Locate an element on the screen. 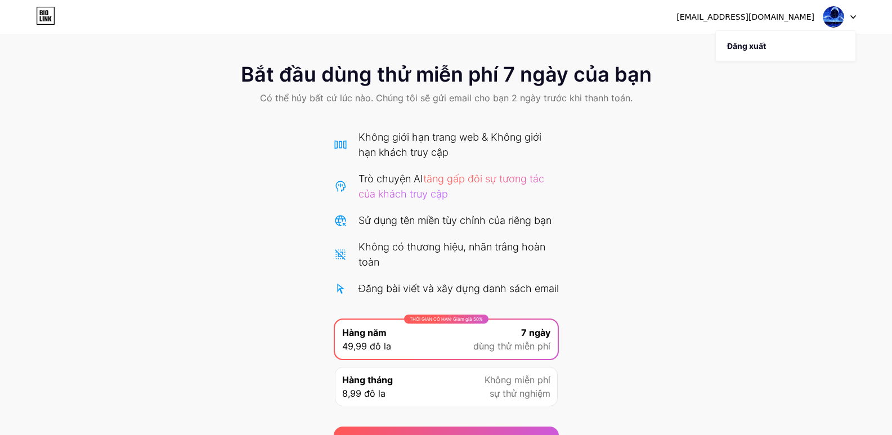 Image resolution: width=892 pixels, height=435 pixels. font: Đăng xuất is located at coordinates (746, 46).